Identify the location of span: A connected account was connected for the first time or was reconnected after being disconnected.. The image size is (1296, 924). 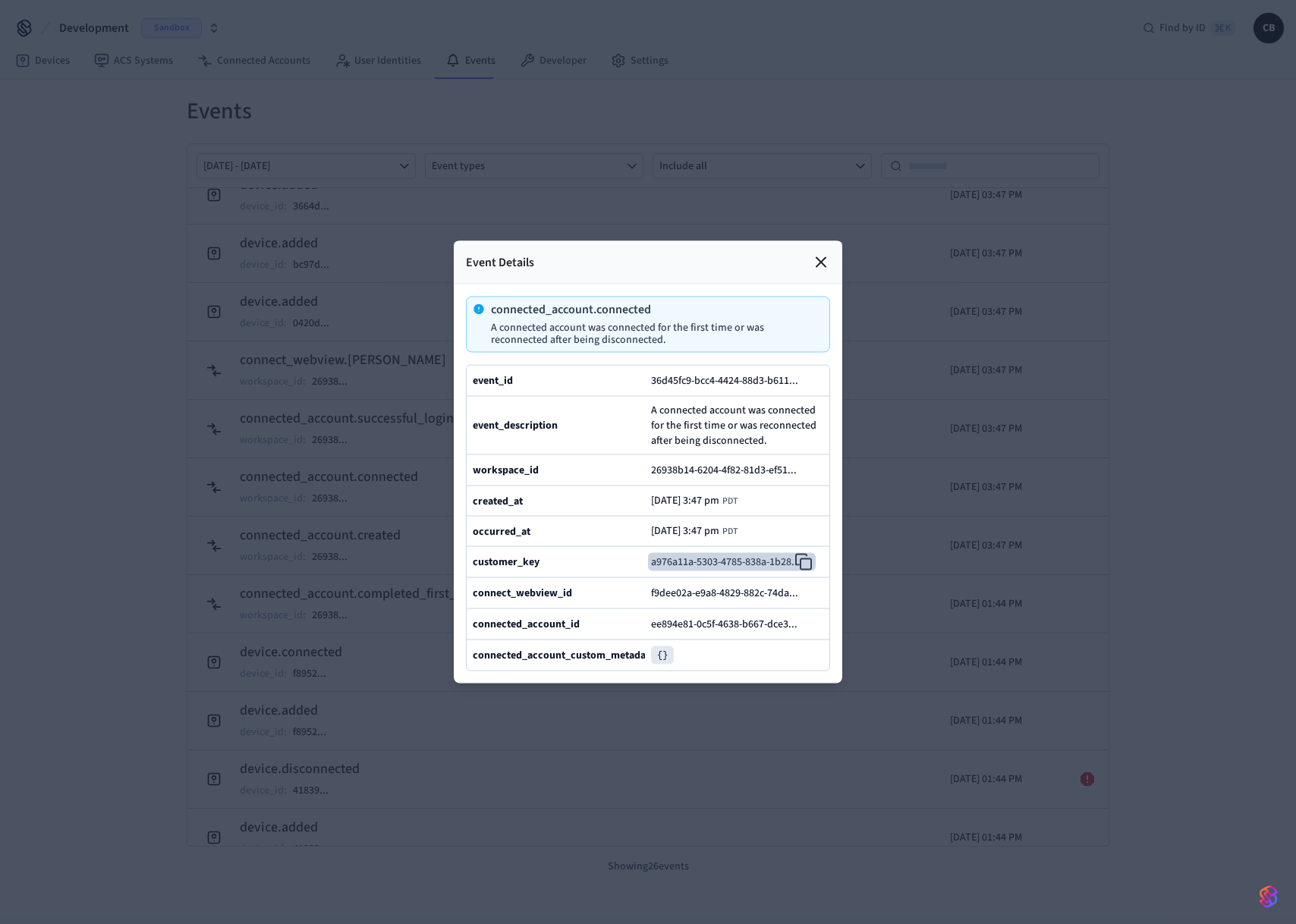
(737, 426).